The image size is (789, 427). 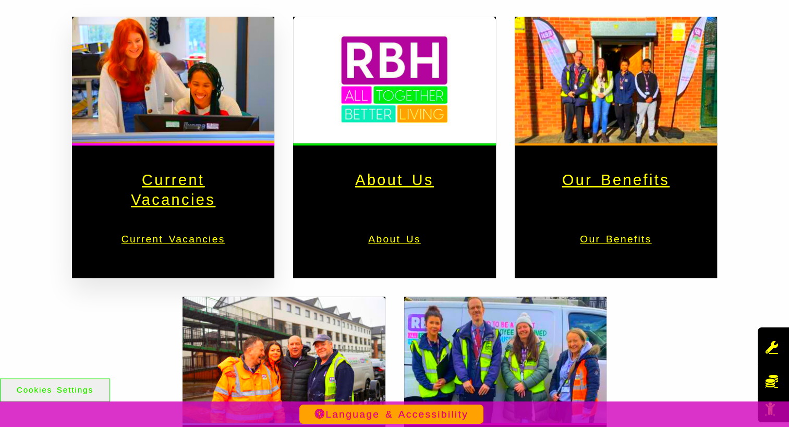 I want to click on span: Our Benefits, so click(x=615, y=239).